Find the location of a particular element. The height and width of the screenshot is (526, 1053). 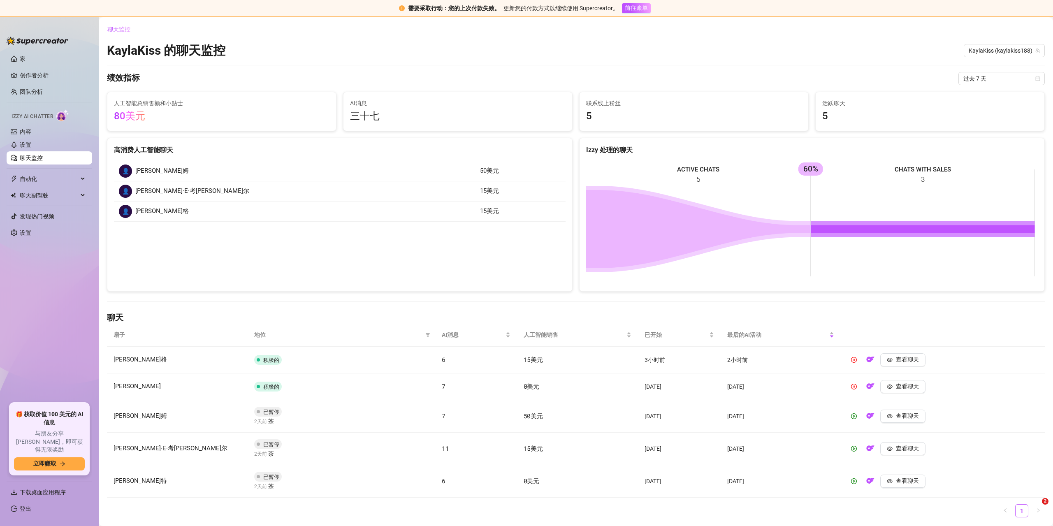

a: 聊天监控 is located at coordinates (31, 158).